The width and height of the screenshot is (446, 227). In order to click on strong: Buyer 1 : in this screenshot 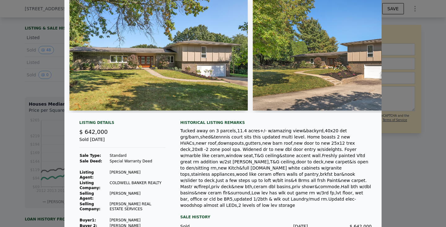, I will do `click(88, 220)`.